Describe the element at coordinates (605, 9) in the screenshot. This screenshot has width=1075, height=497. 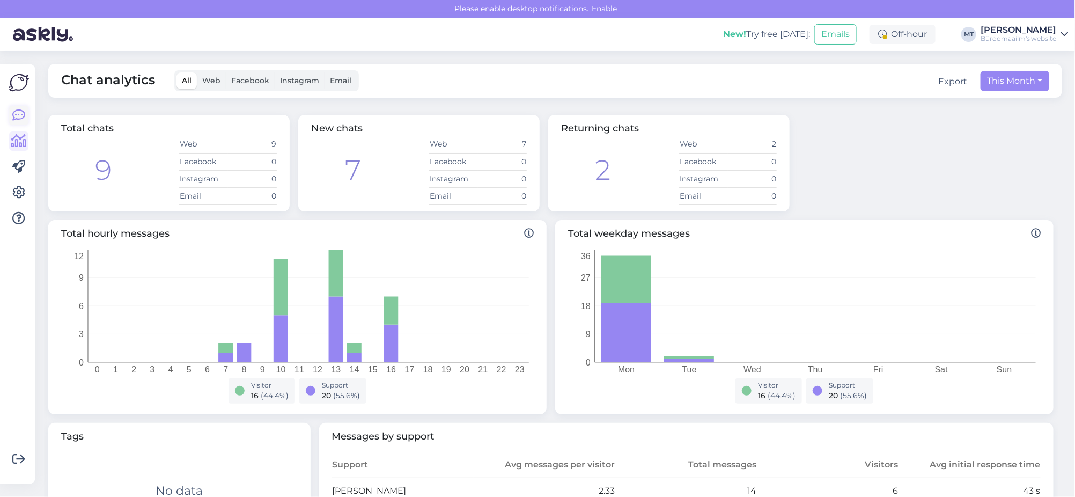
I see `span: Enable` at that location.